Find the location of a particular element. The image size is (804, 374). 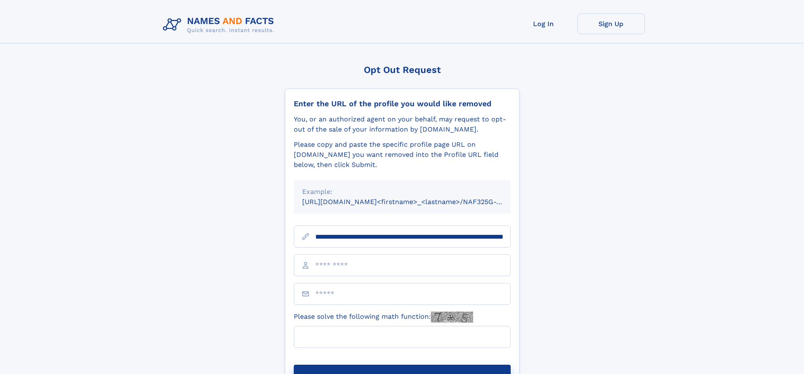

a: Sign Up is located at coordinates (611, 24).